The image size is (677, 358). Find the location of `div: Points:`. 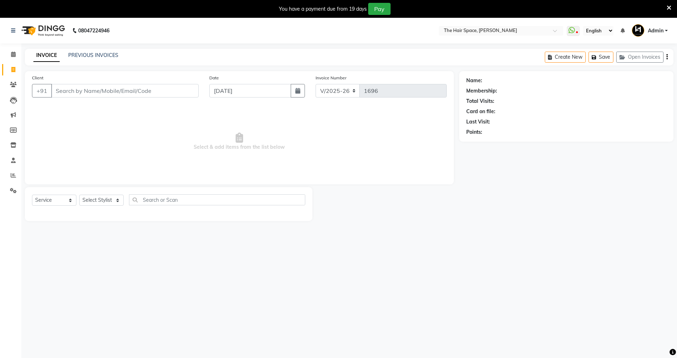

div: Points: is located at coordinates (474, 132).